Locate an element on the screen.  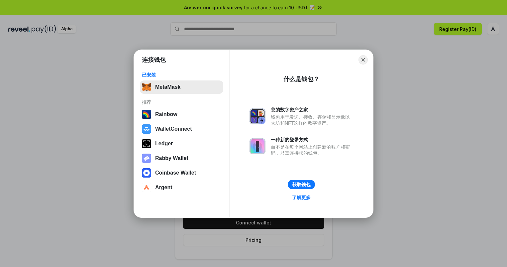
img: svg+xml,%3Csvg%20fill%3D%22none%22%20height%3D%2233%22%20viewBox%3D%220%200%2035%2033%22%20width%... is located at coordinates (147, 87).